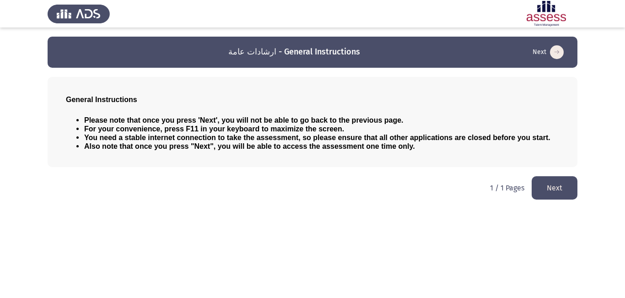 The image size is (625, 298). What do you see at coordinates (507, 188) in the screenshot?
I see `p: 1 / 1 Pages` at bounding box center [507, 188].